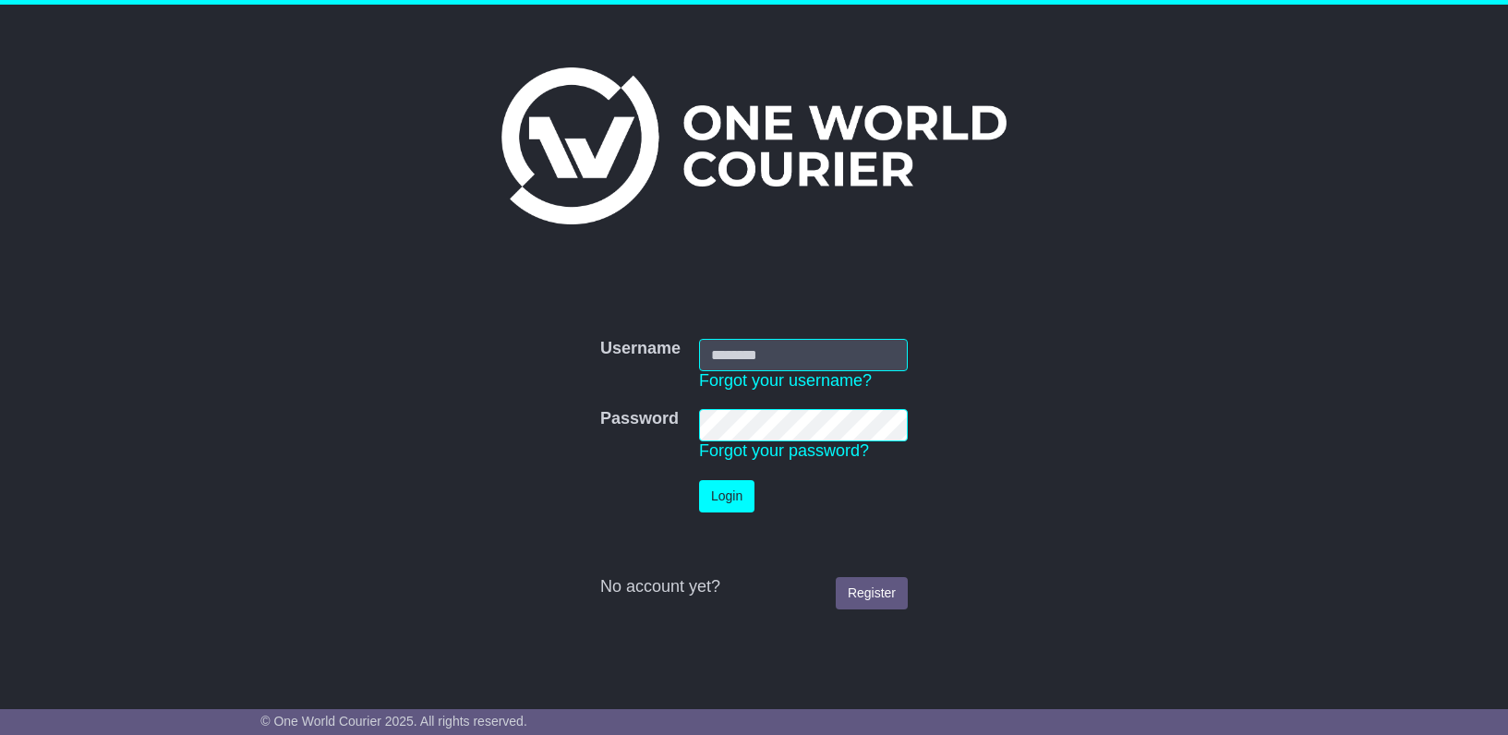  I want to click on span: © One World Courier 2025. All rights reserved., so click(393, 721).